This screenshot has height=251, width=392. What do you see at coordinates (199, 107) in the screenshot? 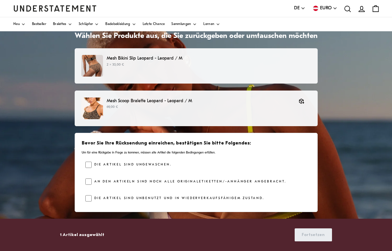
I see `p: 69,00 €` at bounding box center [199, 107].